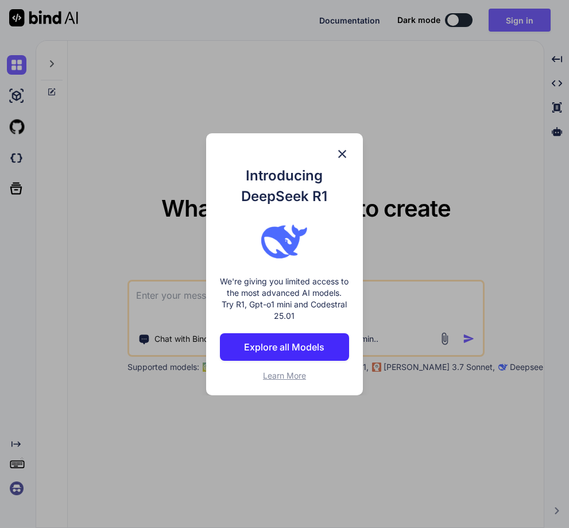  I want to click on p: Explore all Models, so click(284, 347).